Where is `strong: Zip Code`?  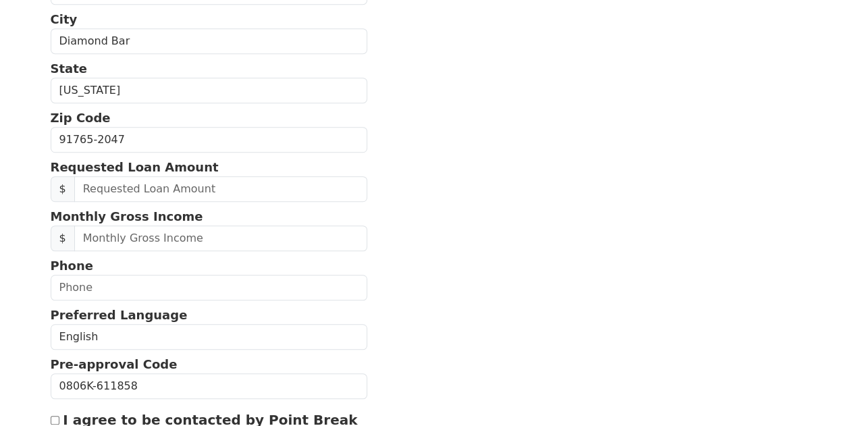
strong: Zip Code is located at coordinates (80, 118).